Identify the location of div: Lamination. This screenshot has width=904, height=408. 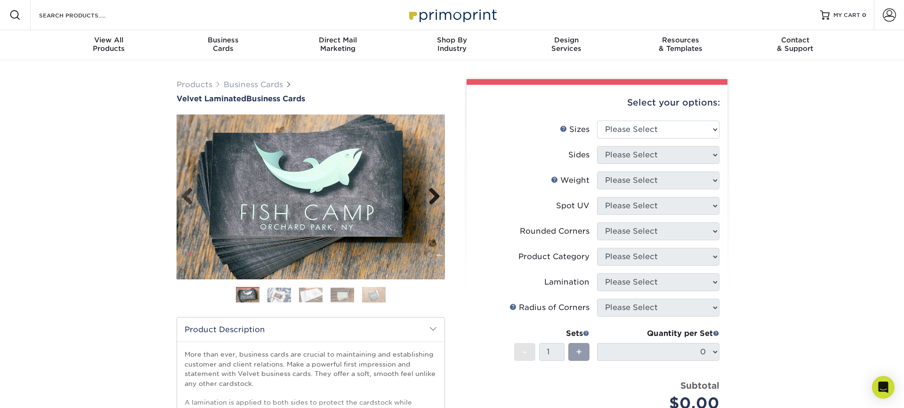
(567, 282).